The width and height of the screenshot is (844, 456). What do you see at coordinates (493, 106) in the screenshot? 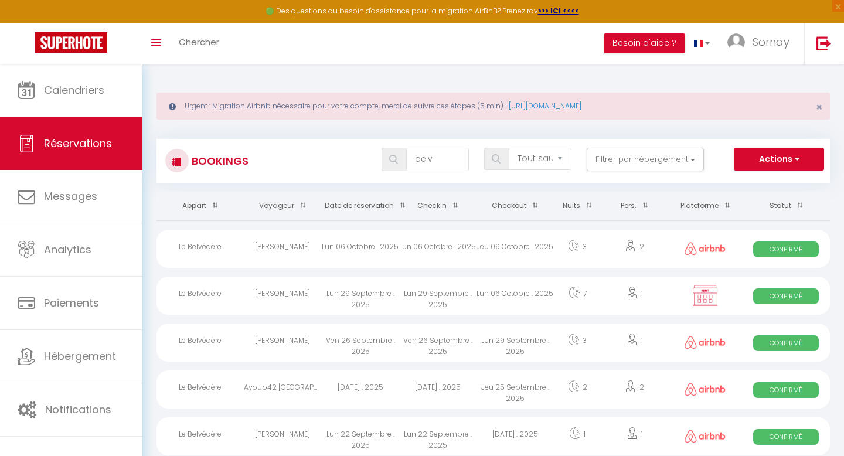
I see `div: Urgent : Migration Airbnb nécessaire pour votre compte, merci de suivre ces étapes (5 min) -` at bounding box center [493, 106].